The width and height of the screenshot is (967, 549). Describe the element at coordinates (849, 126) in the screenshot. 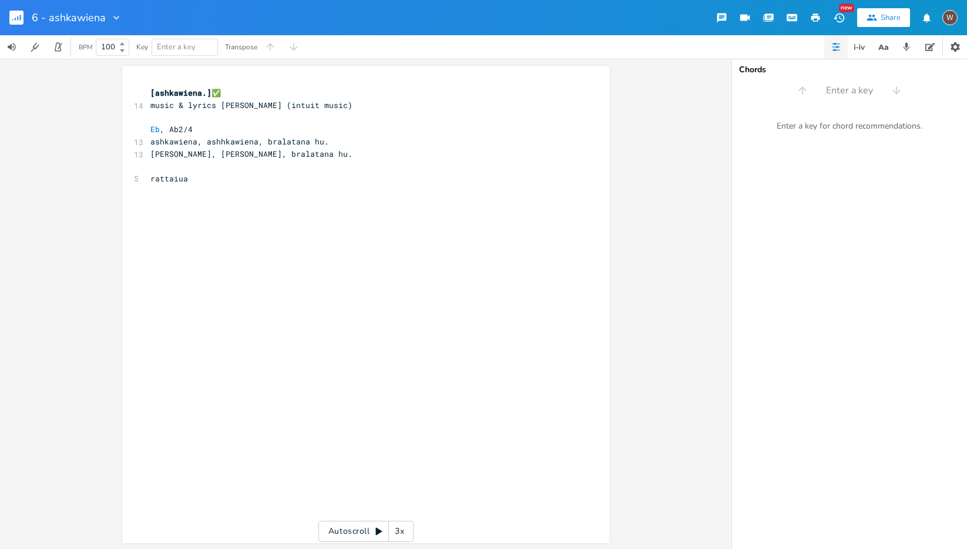

I see `div: Enter a key for chord recommendations.` at that location.